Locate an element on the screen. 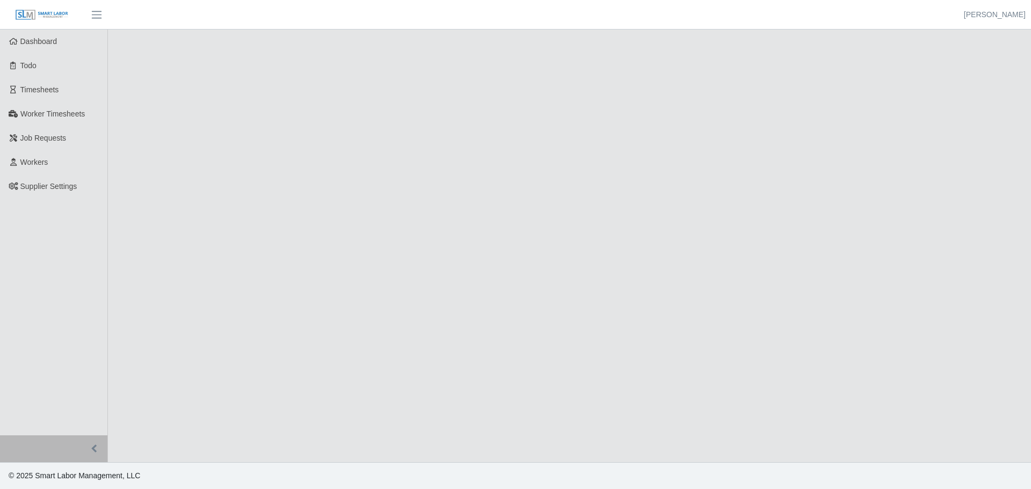 This screenshot has width=1031, height=489. span: Workers is located at coordinates (34, 162).